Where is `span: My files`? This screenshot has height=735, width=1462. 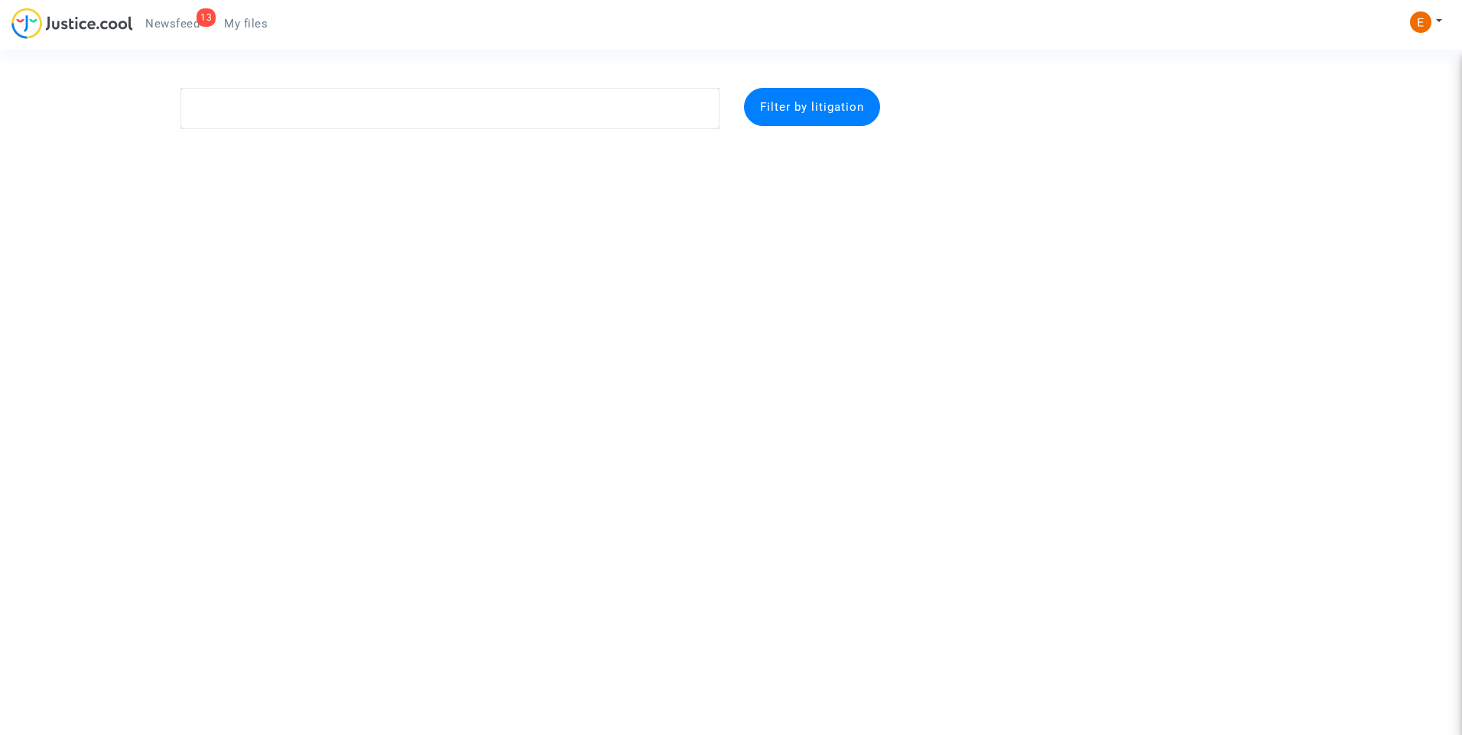 span: My files is located at coordinates (245, 24).